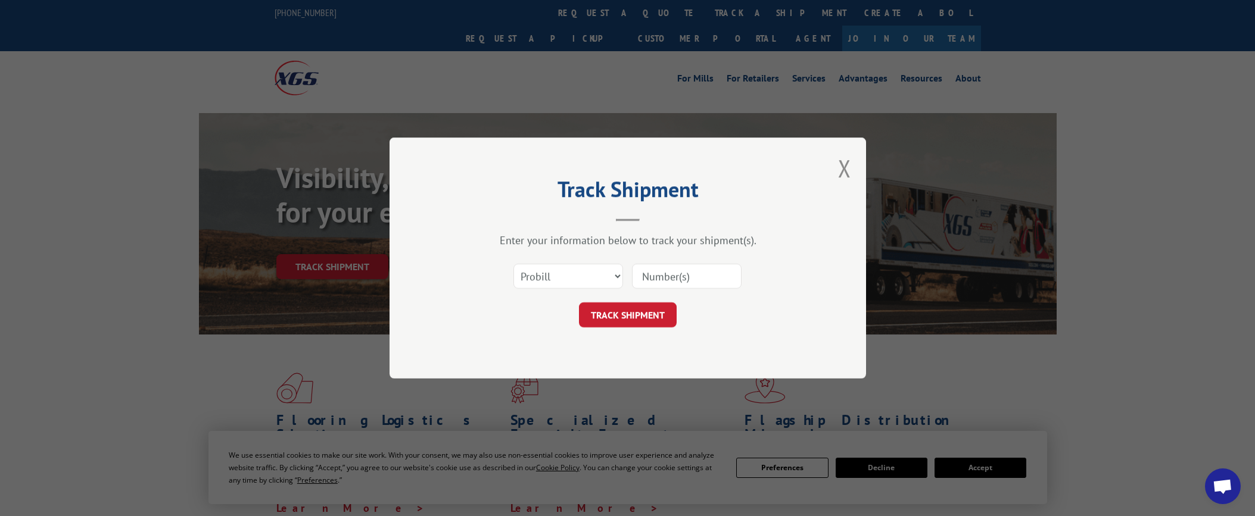  I want to click on button: Close modal, so click(844, 168).